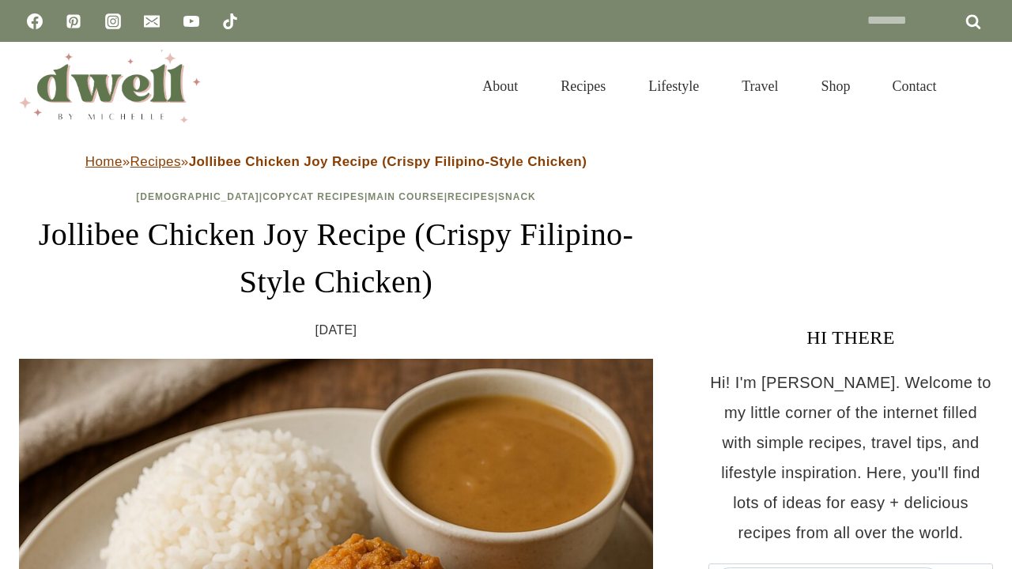 The width and height of the screenshot is (1012, 569). I want to click on h1: Jollibee Chicken Joy Recipe (Crispy Filipino-Style Chicken), so click(336, 258).